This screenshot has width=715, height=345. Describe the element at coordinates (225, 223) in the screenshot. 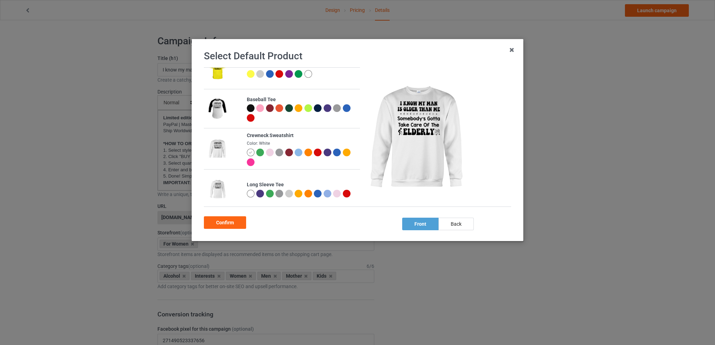

I see `div: Confirm` at that location.